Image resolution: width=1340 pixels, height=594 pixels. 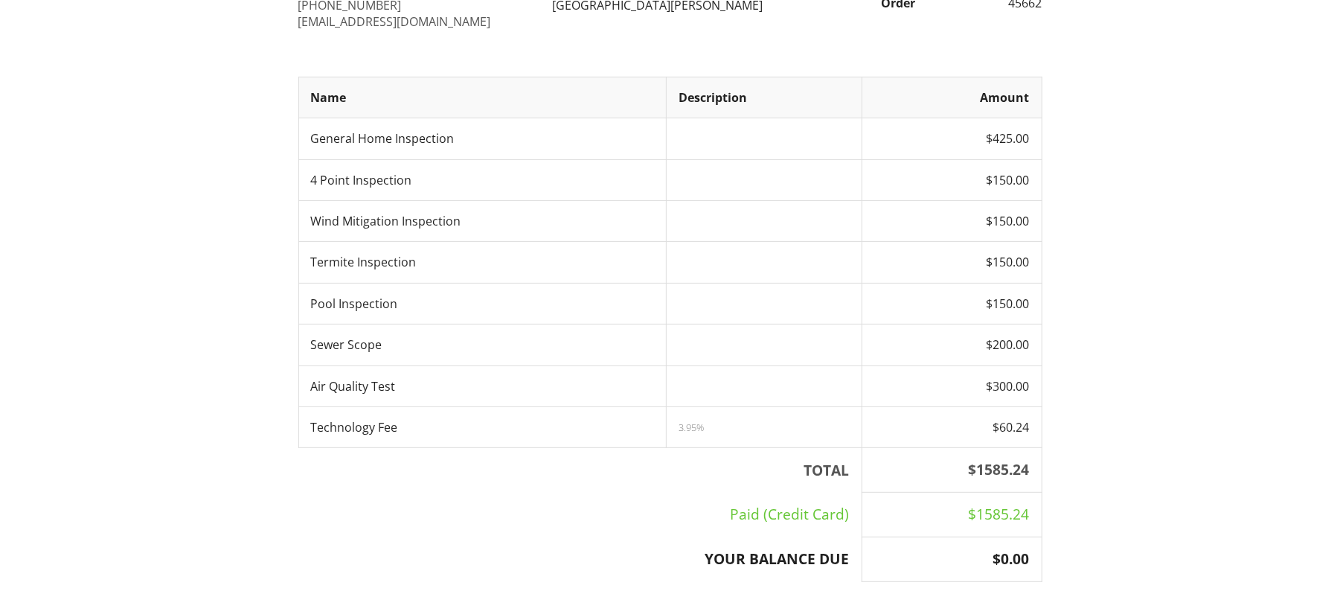 What do you see at coordinates (952, 560) in the screenshot?
I see `th: $0.00` at bounding box center [952, 560].